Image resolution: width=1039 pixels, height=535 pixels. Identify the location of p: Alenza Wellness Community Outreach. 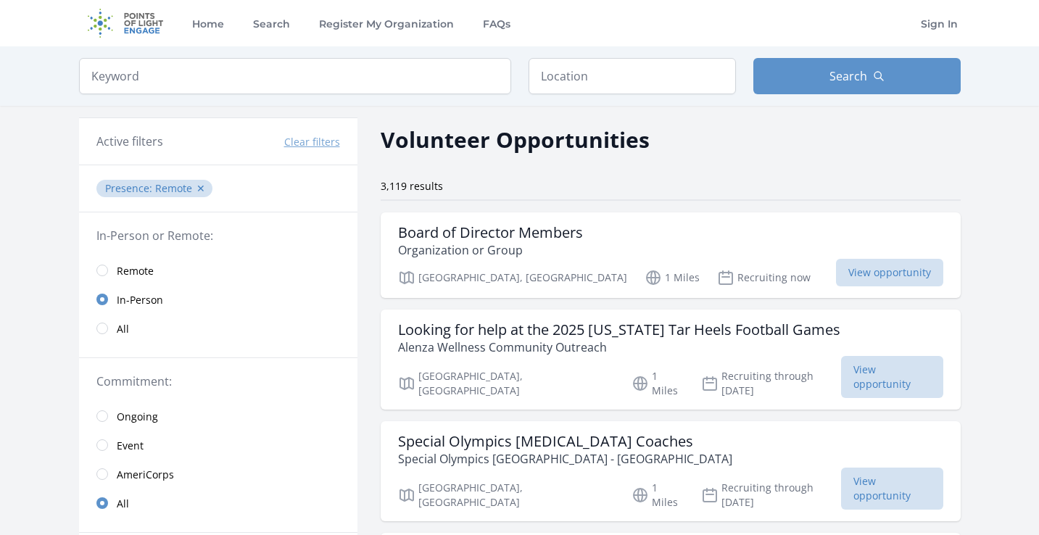
(619, 347).